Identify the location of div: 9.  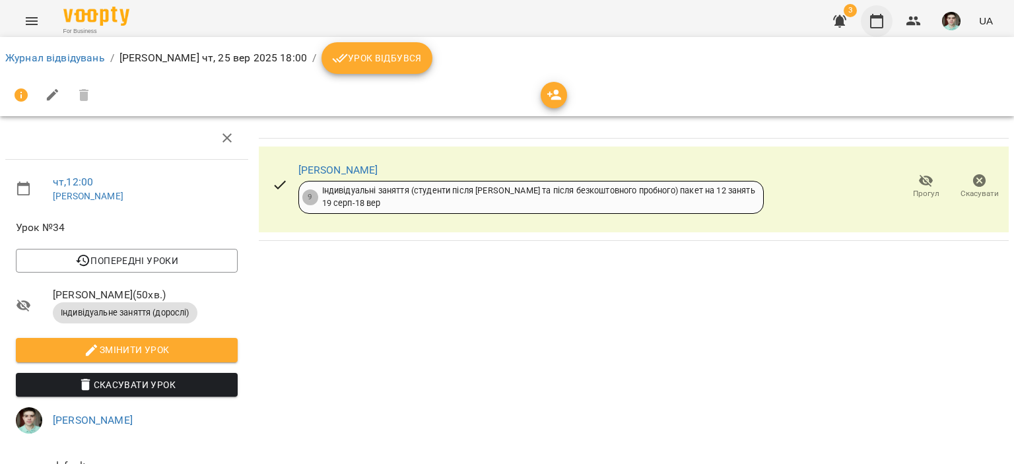
(310, 197).